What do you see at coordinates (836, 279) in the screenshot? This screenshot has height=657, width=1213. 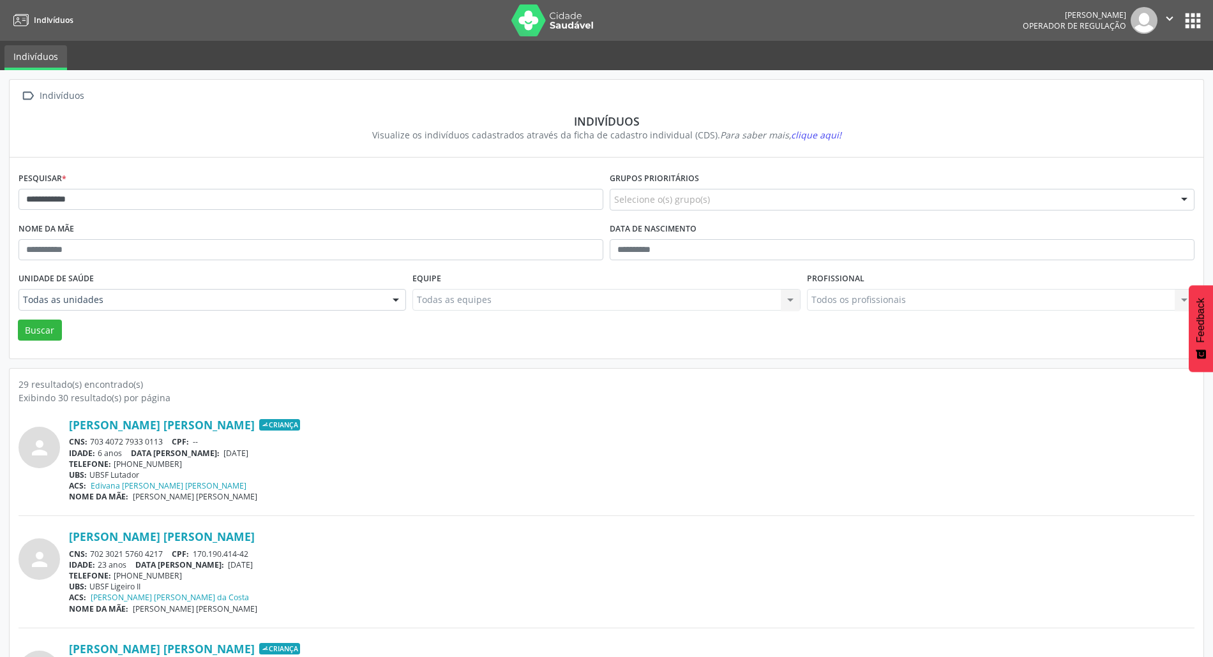 I see `label: Profissional` at bounding box center [836, 279].